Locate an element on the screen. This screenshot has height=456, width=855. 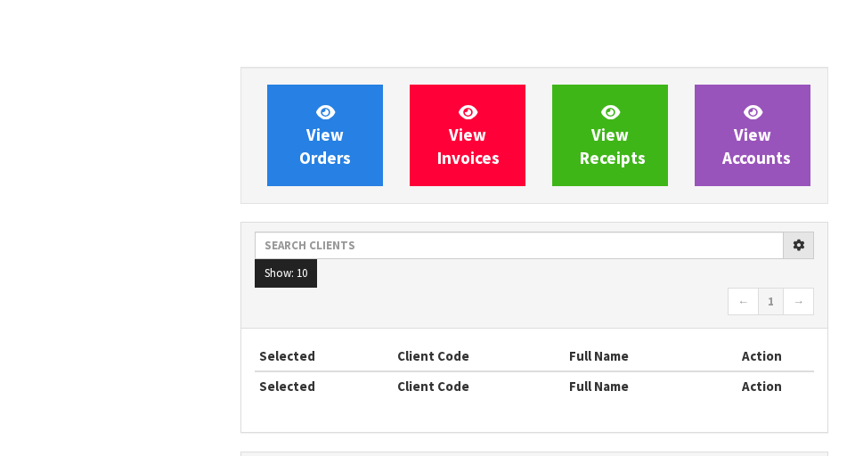
a: ViewInvoices is located at coordinates (467, 135).